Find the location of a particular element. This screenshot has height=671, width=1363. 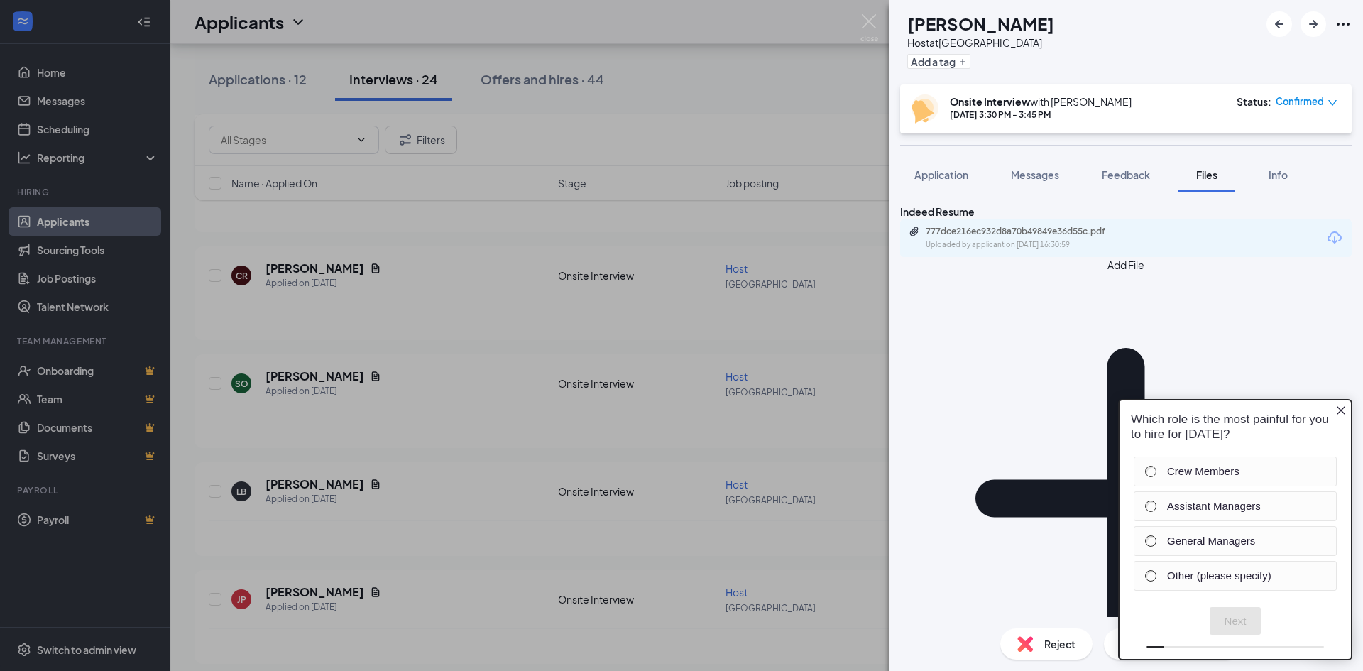

b: Onsite Interview is located at coordinates (990, 102).